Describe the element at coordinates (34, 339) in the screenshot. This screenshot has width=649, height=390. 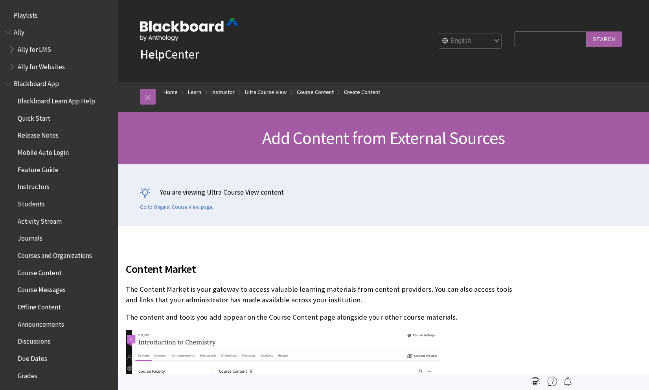
I see `span: Discussions` at that location.